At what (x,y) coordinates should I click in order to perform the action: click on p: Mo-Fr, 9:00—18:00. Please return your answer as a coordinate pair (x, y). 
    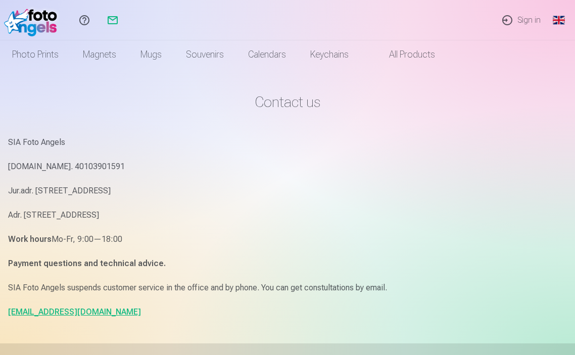
    Looking at the image, I should click on (287, 239).